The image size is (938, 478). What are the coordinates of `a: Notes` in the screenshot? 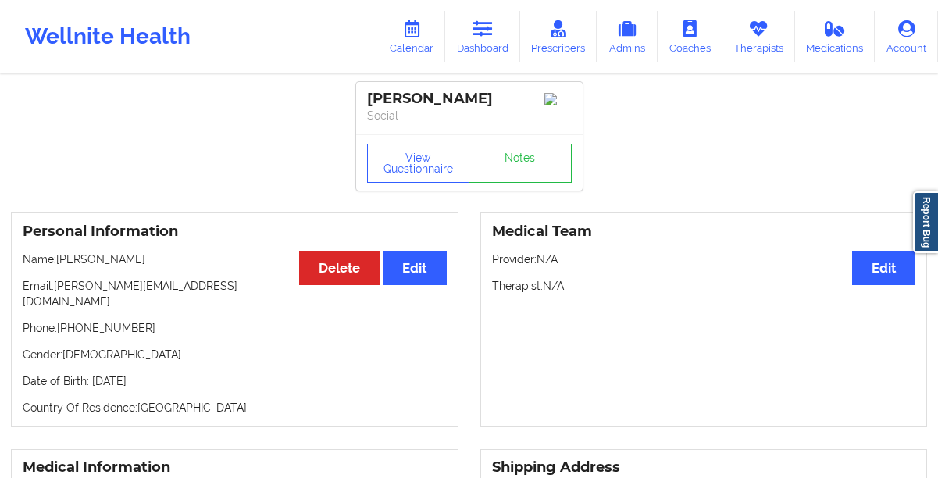 It's located at (520, 163).